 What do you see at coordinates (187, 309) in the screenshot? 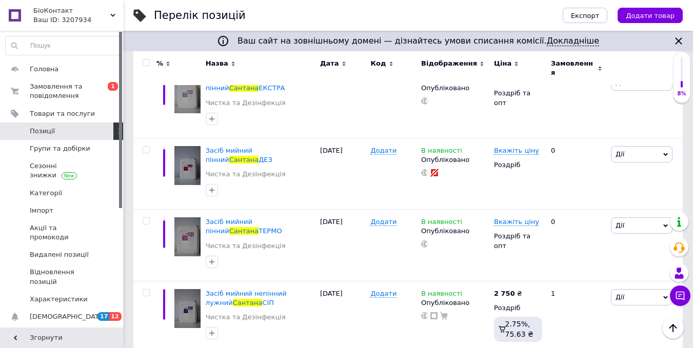
I see `img: Средство моющее непенное Сантана СІП` at bounding box center [187, 309].